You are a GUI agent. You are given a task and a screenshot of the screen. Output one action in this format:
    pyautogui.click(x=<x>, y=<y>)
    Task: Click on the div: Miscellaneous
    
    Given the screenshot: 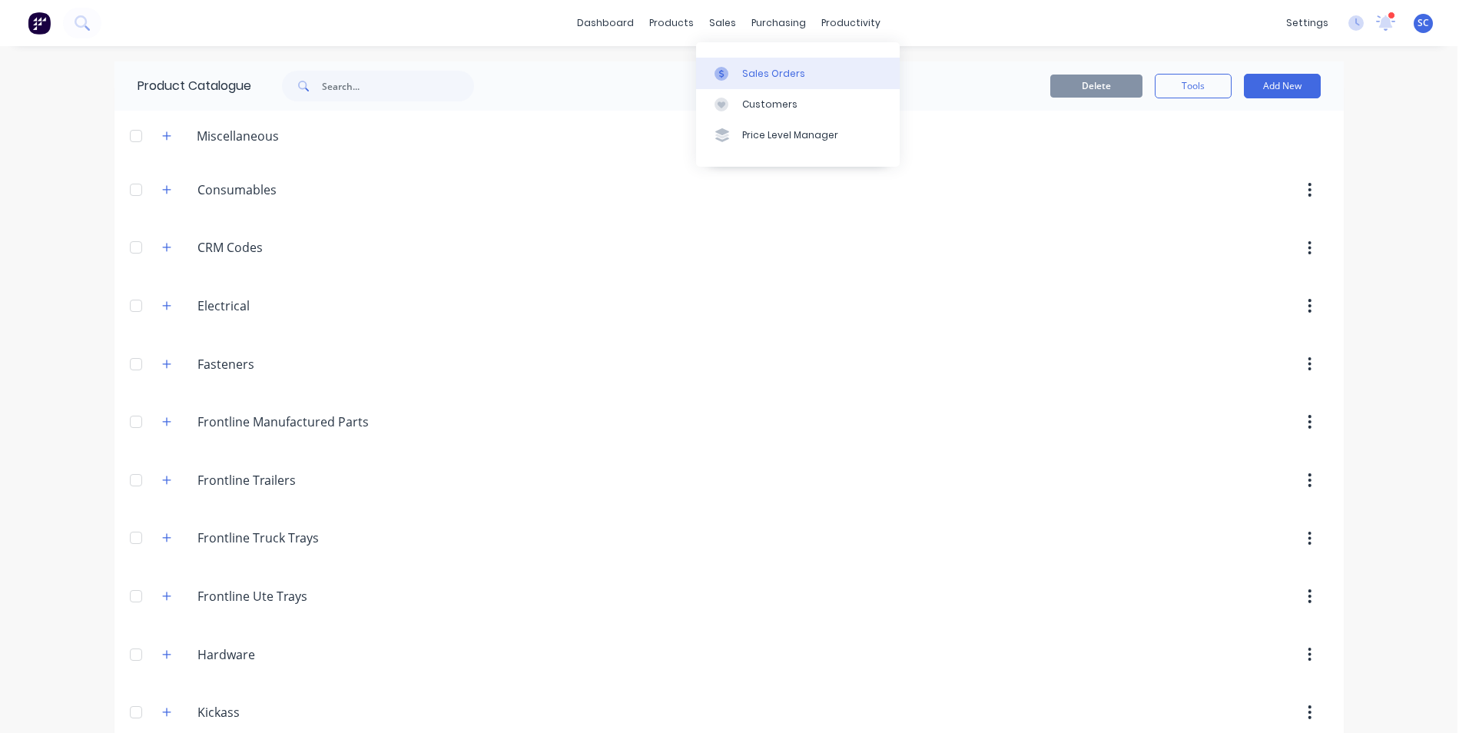 What is the action you would take?
    pyautogui.click(x=237, y=136)
    